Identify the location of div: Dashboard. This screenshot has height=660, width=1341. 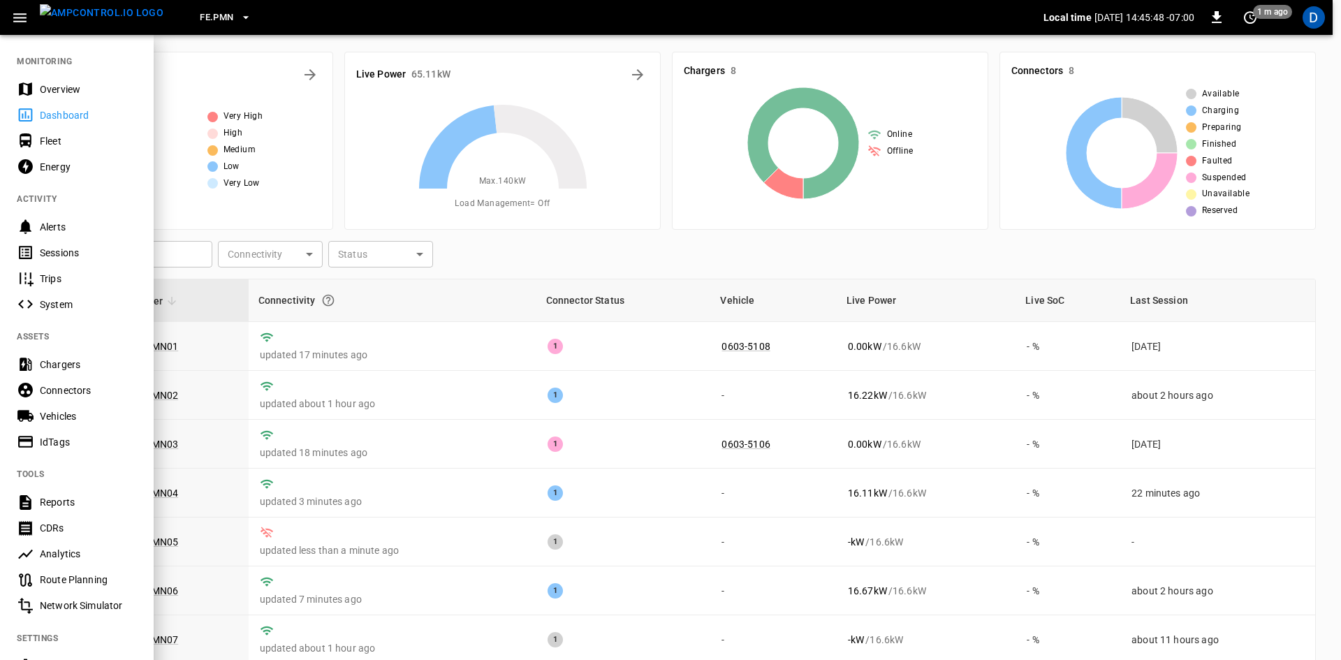
(88, 115).